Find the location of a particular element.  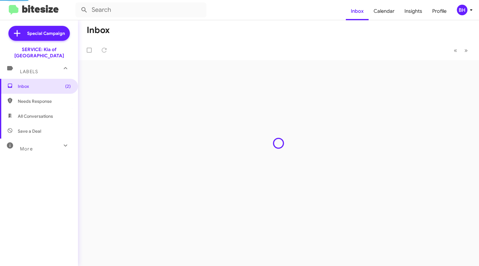

a: Insights is located at coordinates (413, 11).